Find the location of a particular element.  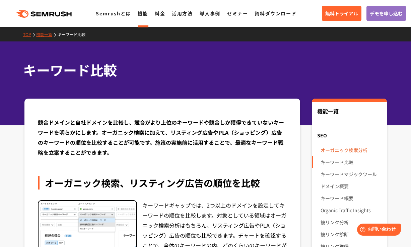

h1: キーワード比較 is located at coordinates (202, 70).